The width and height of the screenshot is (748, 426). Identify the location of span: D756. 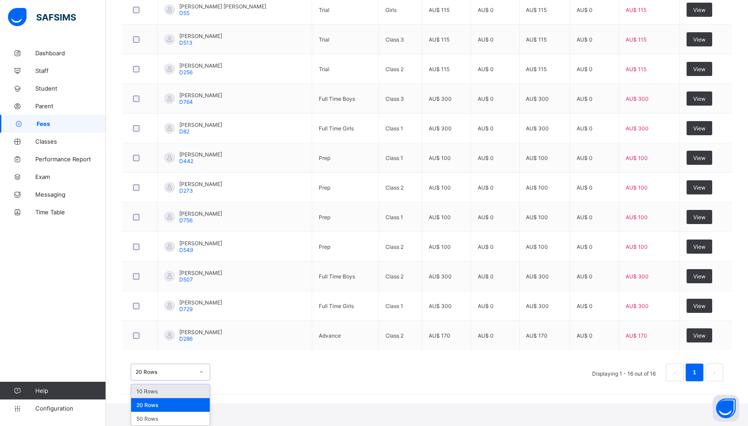
(186, 220).